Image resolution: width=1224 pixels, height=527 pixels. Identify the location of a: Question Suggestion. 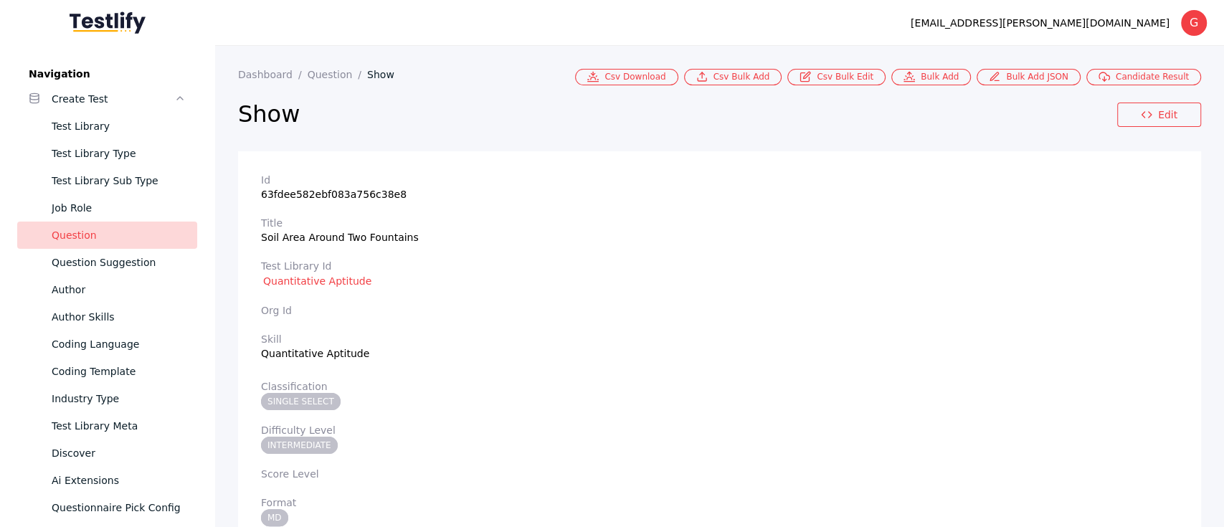
(107, 262).